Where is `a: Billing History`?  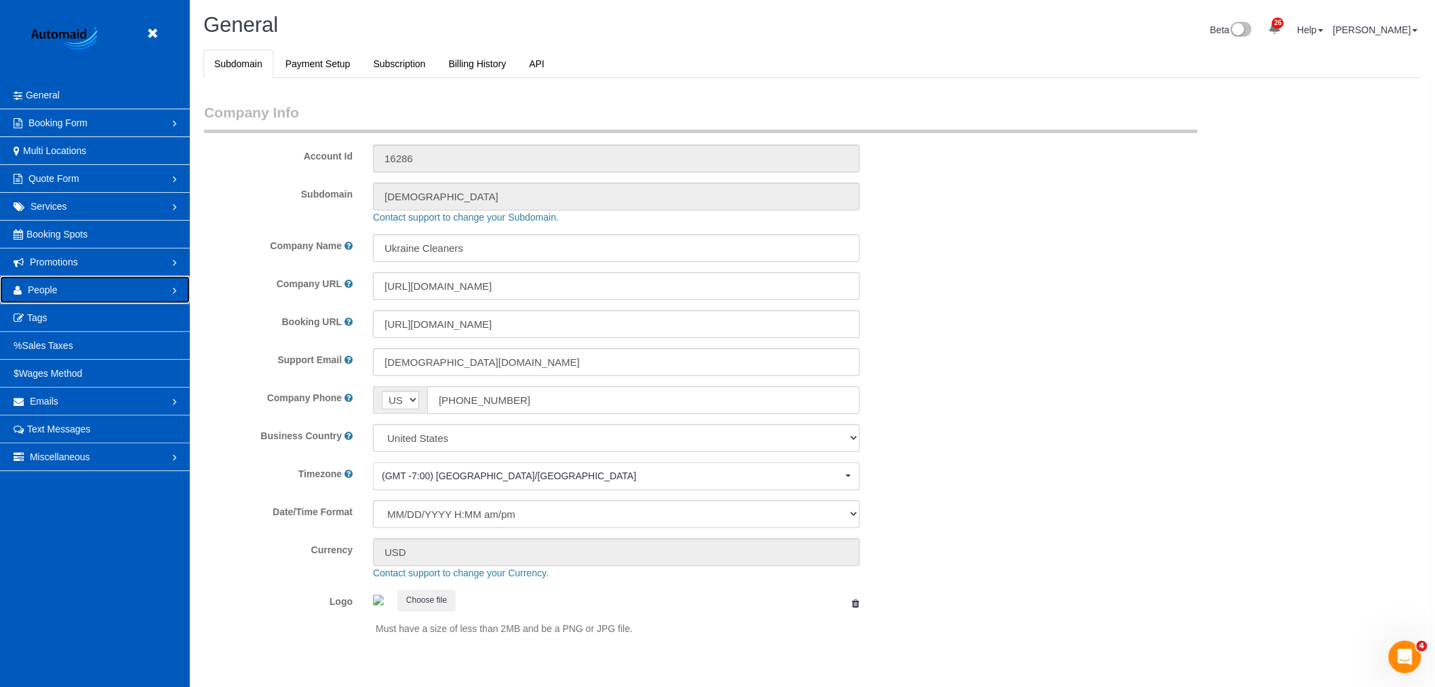
a: Billing History is located at coordinates (478, 64).